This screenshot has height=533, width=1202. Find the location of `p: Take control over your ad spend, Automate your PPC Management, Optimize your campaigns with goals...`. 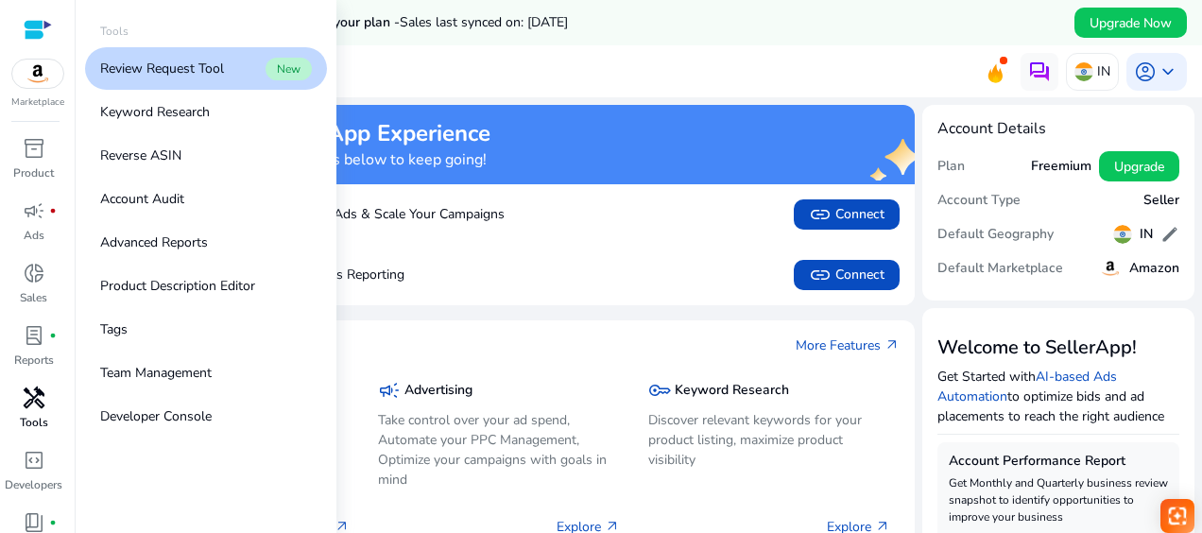

p: Take control over your ad spend, Automate your PPC Management, Optimize your campaigns with goals... is located at coordinates (499, 450).